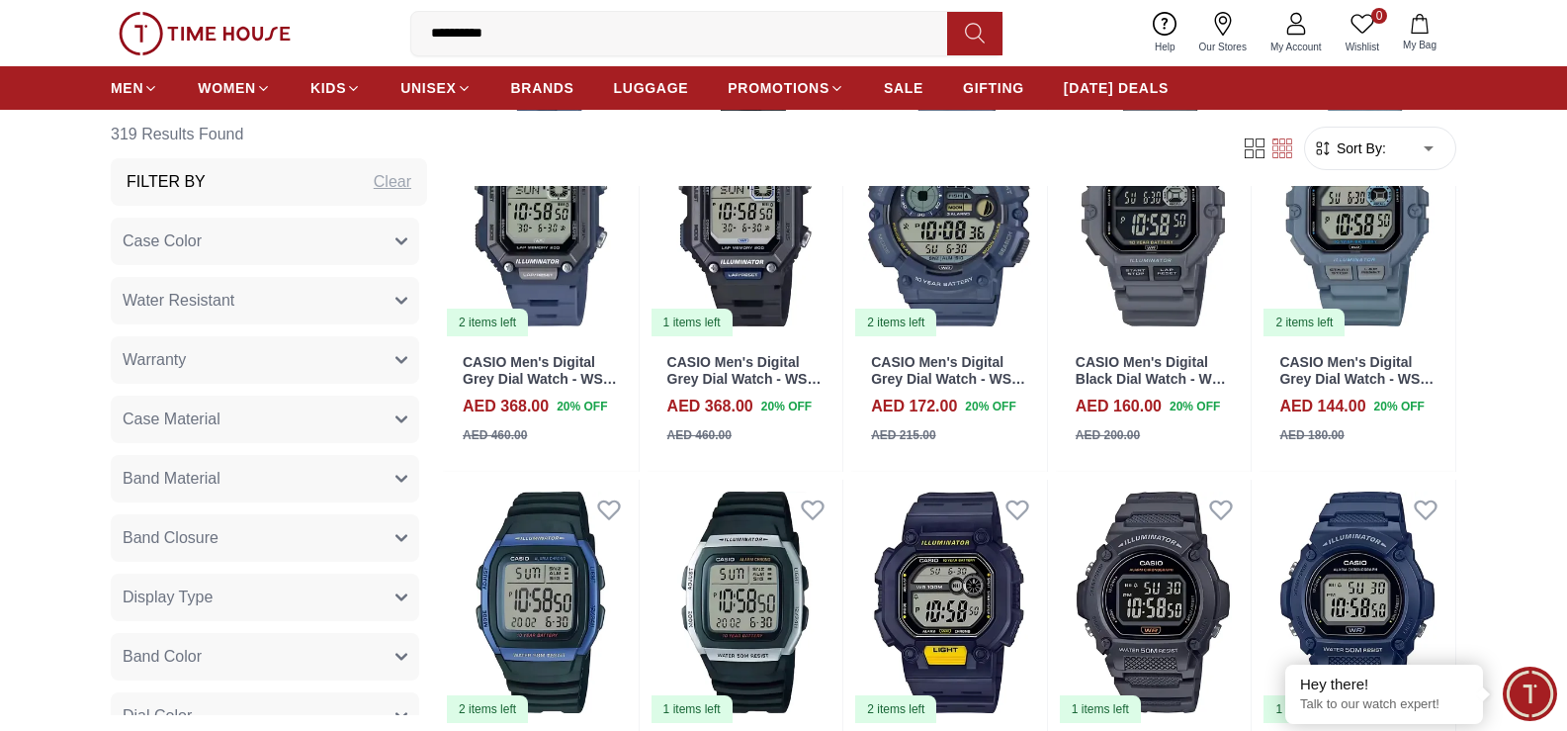  Describe the element at coordinates (994, 88) in the screenshot. I see `span: GIFTING` at that location.